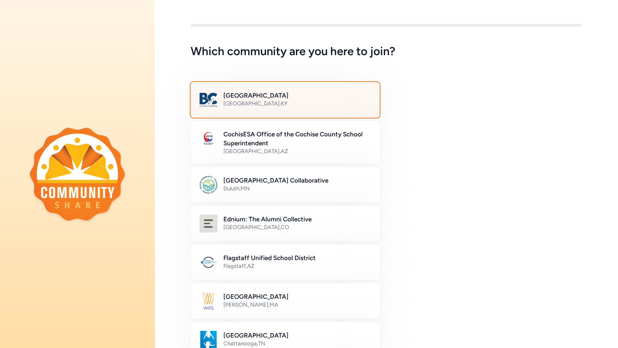 The width and height of the screenshot is (618, 348). What do you see at coordinates (298, 266) in the screenshot?
I see `div: Flagstaff , AZ` at bounding box center [298, 266].